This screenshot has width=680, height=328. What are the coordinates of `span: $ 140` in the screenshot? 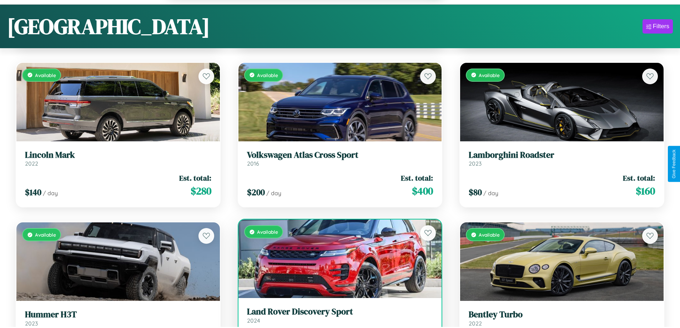 It's located at (33, 192).